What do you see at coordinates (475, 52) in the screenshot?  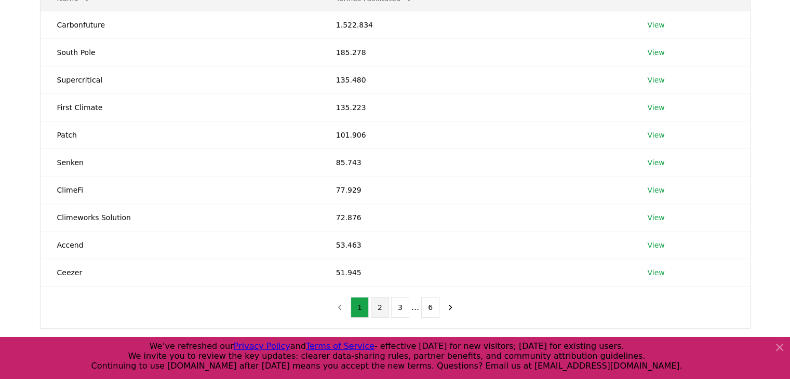 I see `td: 185.278` at bounding box center [475, 52].